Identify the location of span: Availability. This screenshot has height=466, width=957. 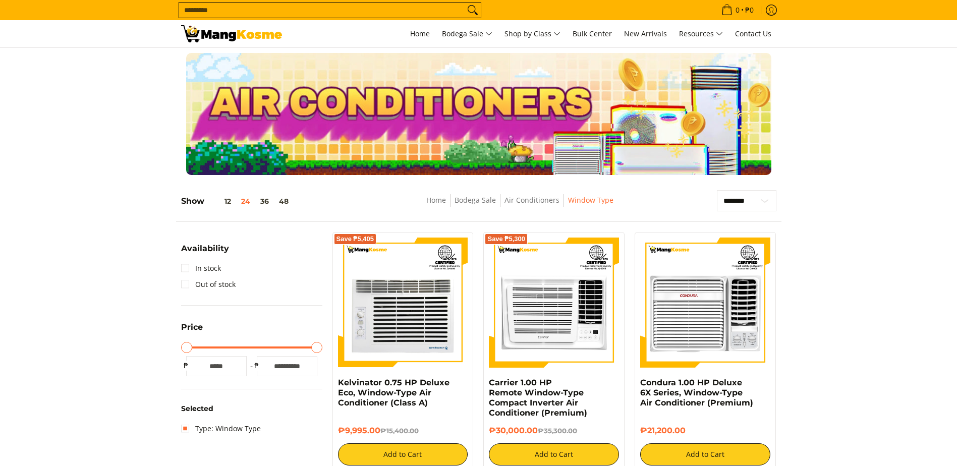
(205, 249).